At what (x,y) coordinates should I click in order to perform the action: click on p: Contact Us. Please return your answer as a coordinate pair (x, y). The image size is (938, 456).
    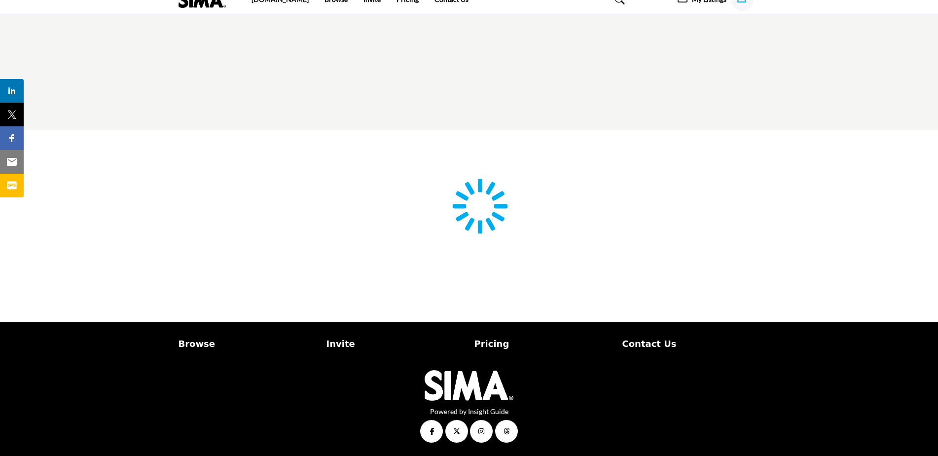
    Looking at the image, I should click on (691, 343).